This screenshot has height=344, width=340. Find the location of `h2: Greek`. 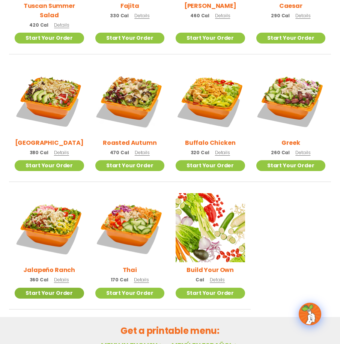

h2: Greek is located at coordinates (290, 142).